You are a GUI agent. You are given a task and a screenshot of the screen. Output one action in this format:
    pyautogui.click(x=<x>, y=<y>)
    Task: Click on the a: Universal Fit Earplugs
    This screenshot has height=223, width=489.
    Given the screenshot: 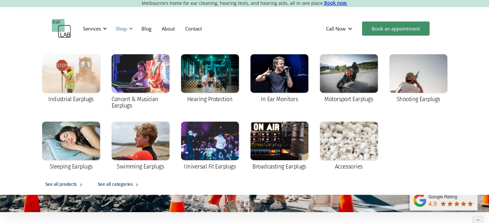 What is the action you would take?
    pyautogui.click(x=210, y=146)
    